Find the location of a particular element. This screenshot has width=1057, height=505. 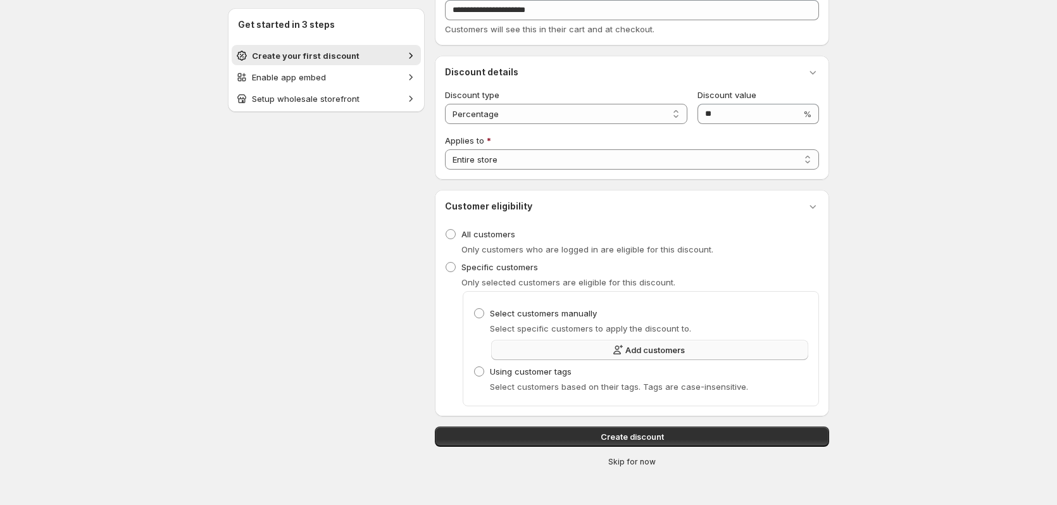

span: Create your first discount is located at coordinates (306, 56).